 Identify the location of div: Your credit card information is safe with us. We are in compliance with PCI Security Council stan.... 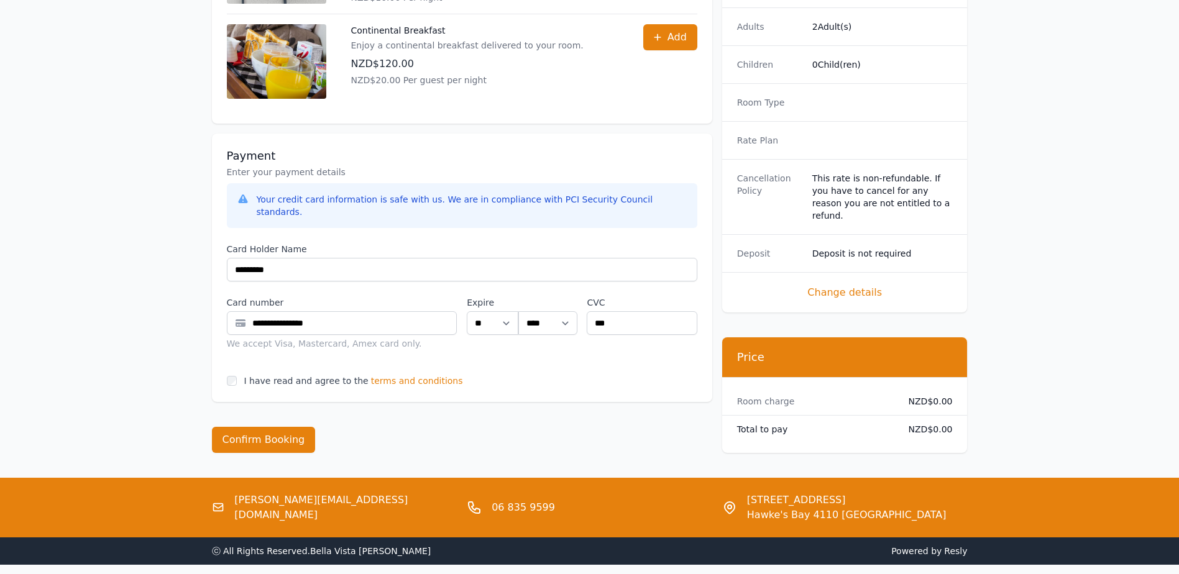
(472, 206).